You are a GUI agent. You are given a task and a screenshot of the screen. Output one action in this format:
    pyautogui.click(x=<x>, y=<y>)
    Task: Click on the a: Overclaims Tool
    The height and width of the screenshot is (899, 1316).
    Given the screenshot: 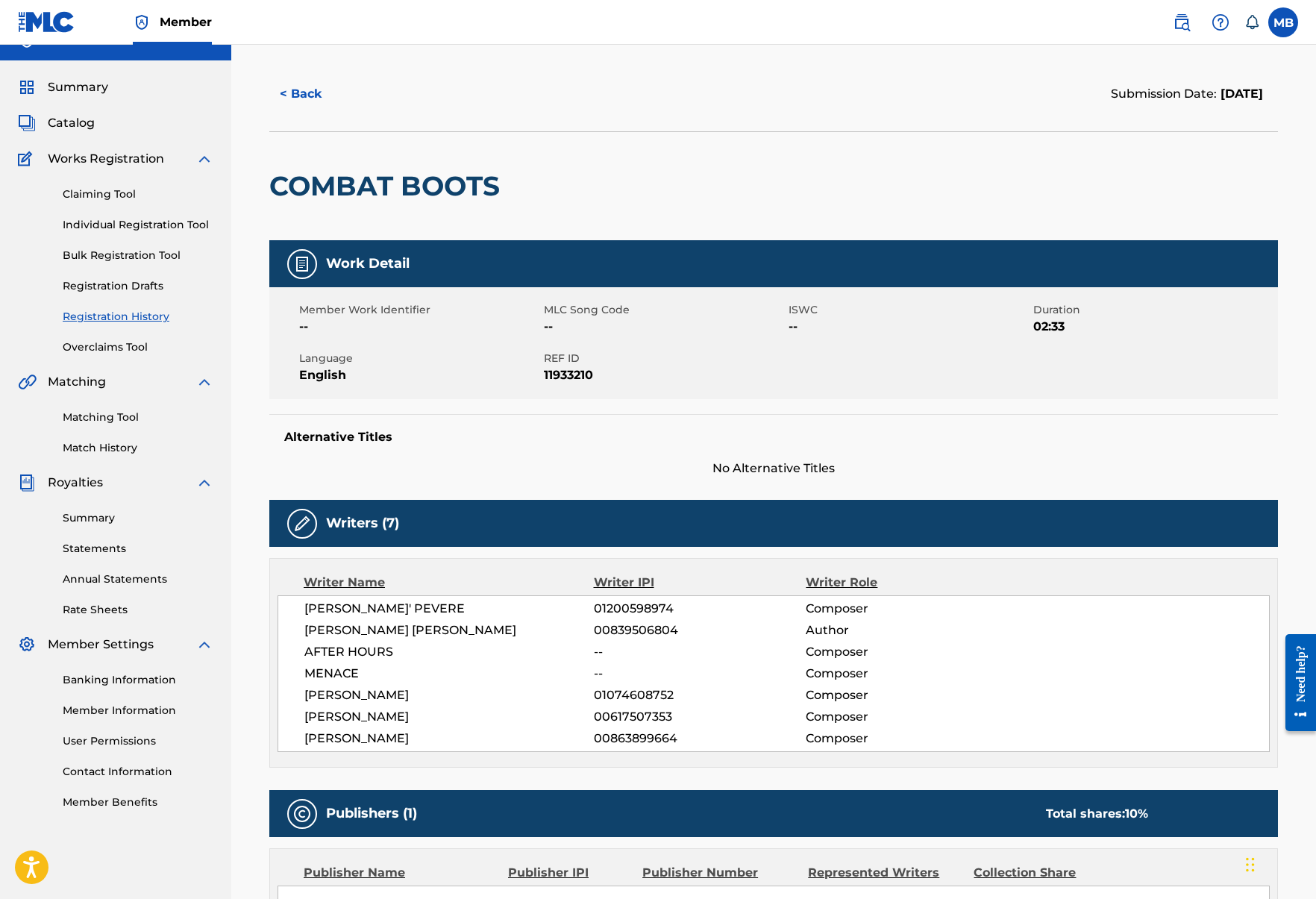 What is the action you would take?
    pyautogui.click(x=138, y=347)
    